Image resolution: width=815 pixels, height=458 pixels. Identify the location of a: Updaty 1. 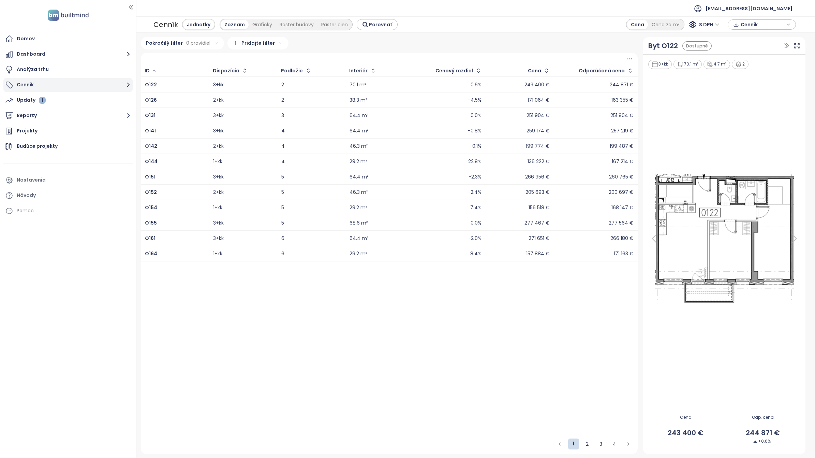
(68, 100).